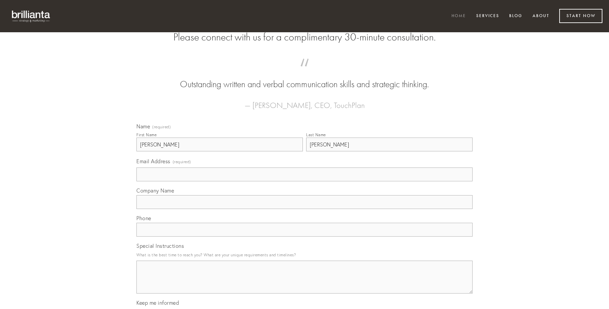 Image resolution: width=609 pixels, height=309 pixels. What do you see at coordinates (304, 255) in the screenshot?
I see `p: What is the best time to reach you? What are your unique requirements and timelines?` at bounding box center [304, 255].